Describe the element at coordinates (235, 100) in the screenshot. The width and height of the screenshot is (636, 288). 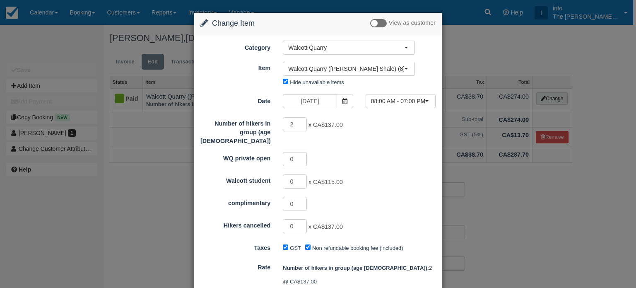
I see `label: Date` at that location.